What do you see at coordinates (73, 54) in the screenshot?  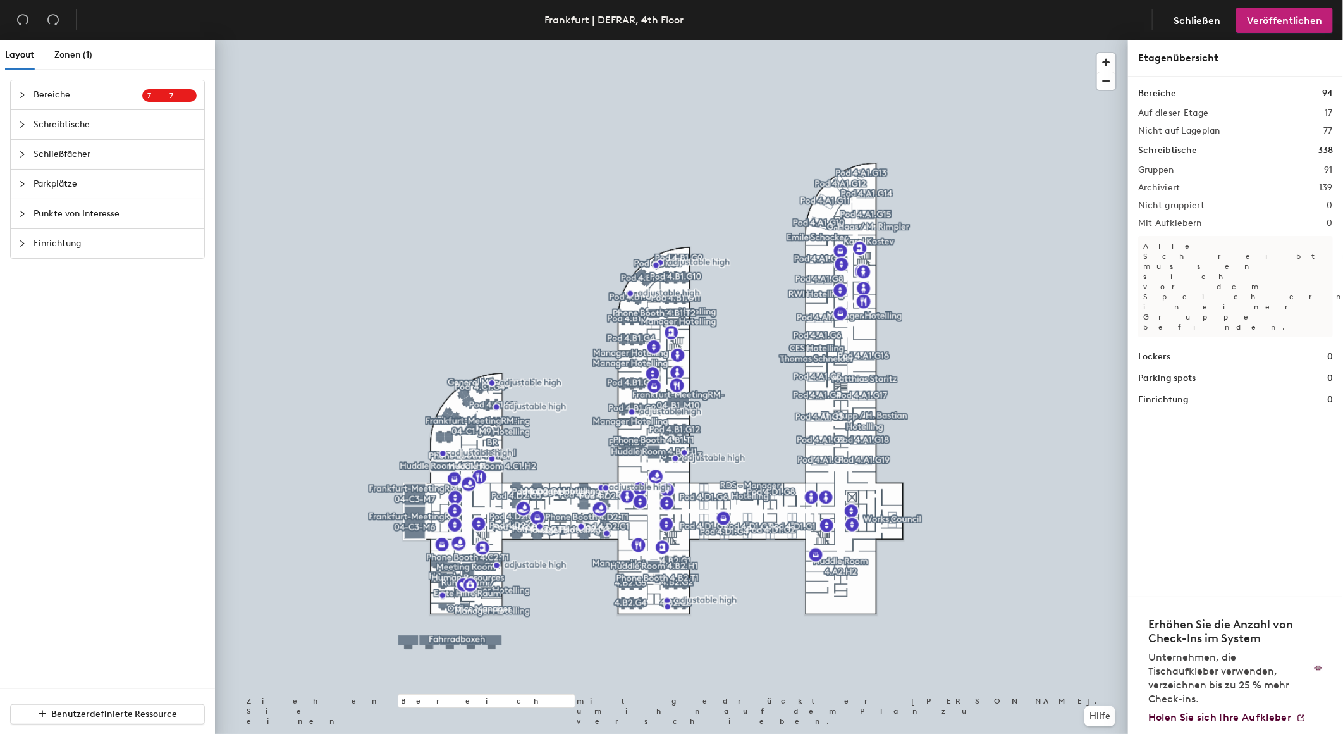 I see `span: Zonen (1)` at bounding box center [73, 54].